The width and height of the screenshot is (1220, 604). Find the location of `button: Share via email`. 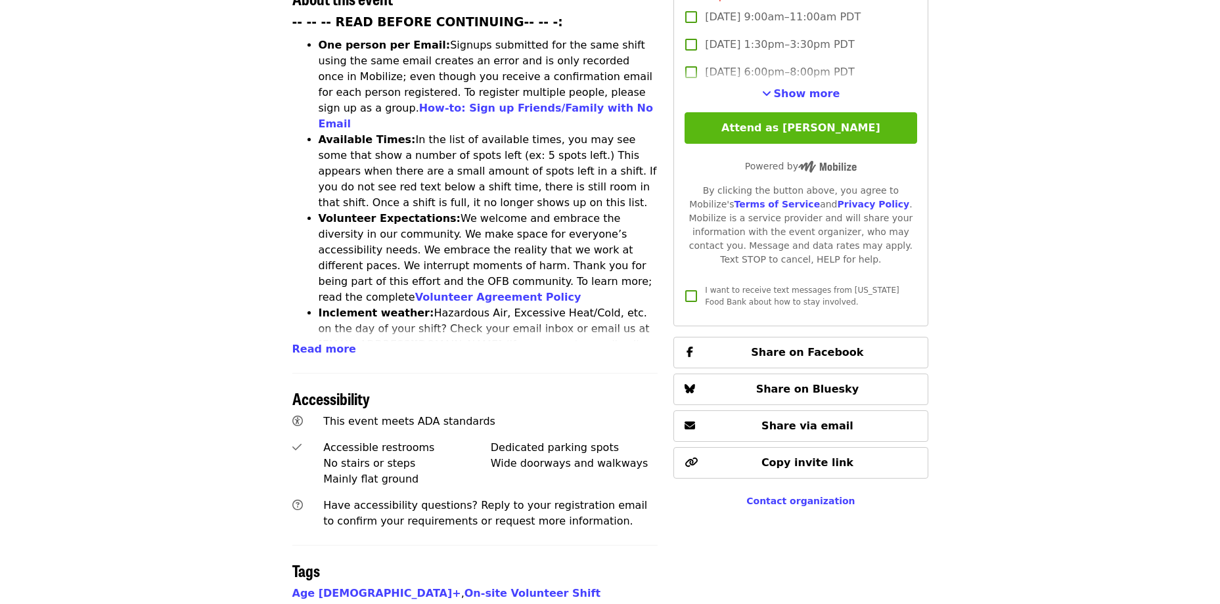

button: Share via email is located at coordinates (800, 426).